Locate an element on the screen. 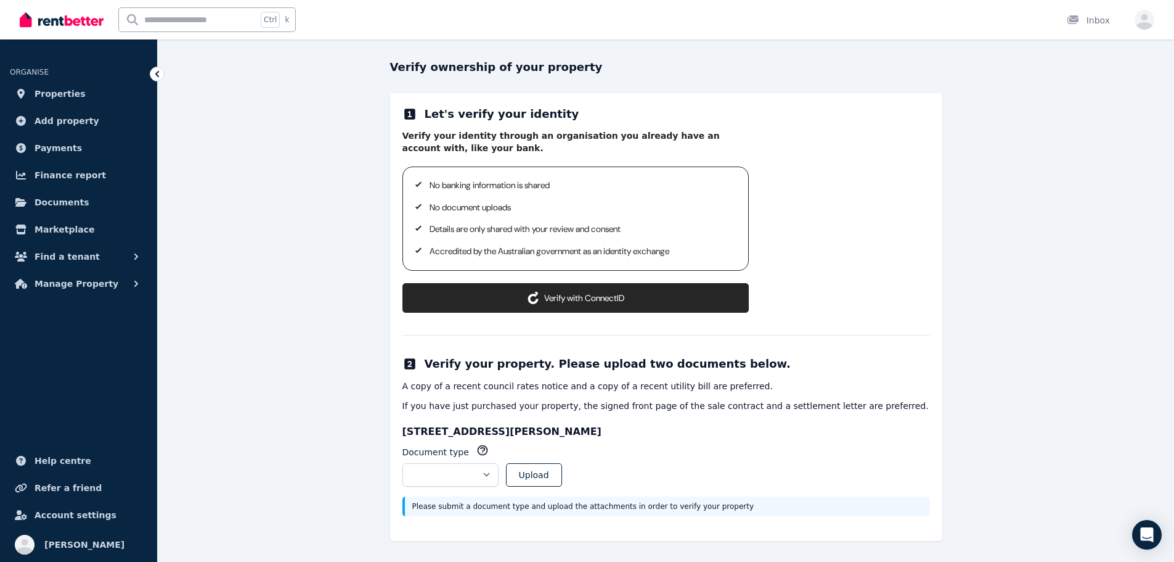 The height and width of the screenshot is (562, 1174). p: Verify your identity through an organisation you already have an account with, like your bank. is located at coordinates (576, 142).